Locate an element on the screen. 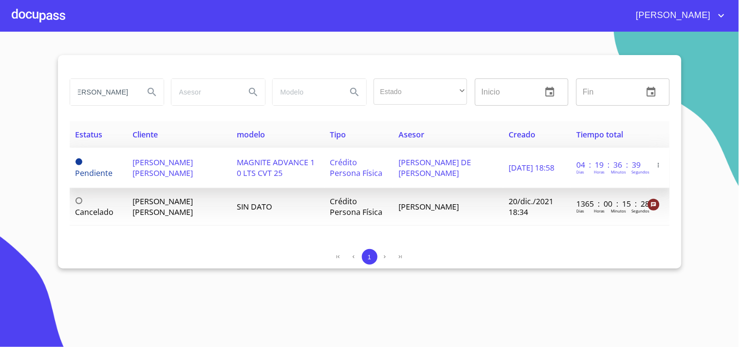 The height and width of the screenshot is (347, 739). button: 1 is located at coordinates (370, 257).